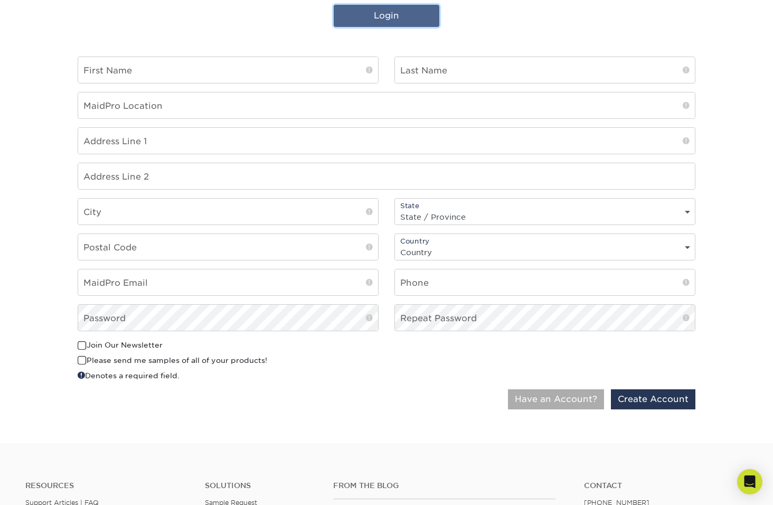 The width and height of the screenshot is (773, 505). Describe the element at coordinates (261, 485) in the screenshot. I see `h4: Solutions` at that location.